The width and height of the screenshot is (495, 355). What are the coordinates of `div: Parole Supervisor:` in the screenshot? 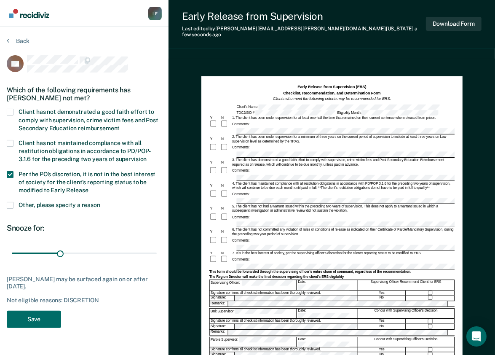 It's located at (253, 342).